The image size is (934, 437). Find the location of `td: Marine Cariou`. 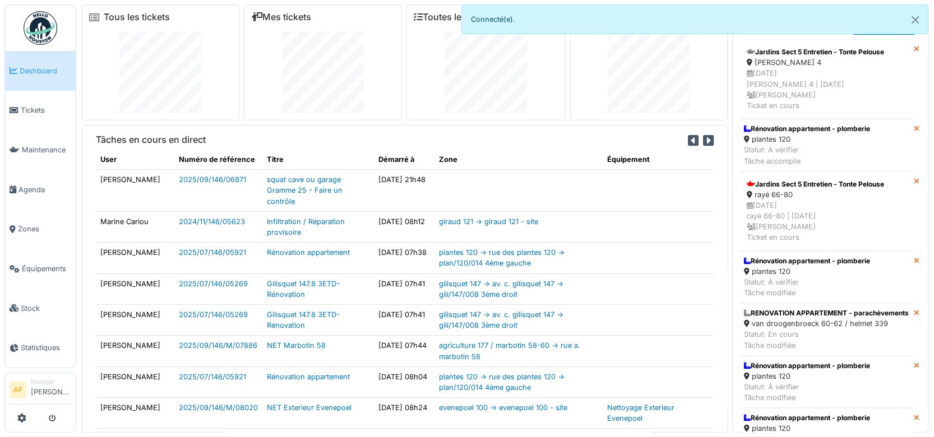

td: Marine Cariou is located at coordinates (135, 226).